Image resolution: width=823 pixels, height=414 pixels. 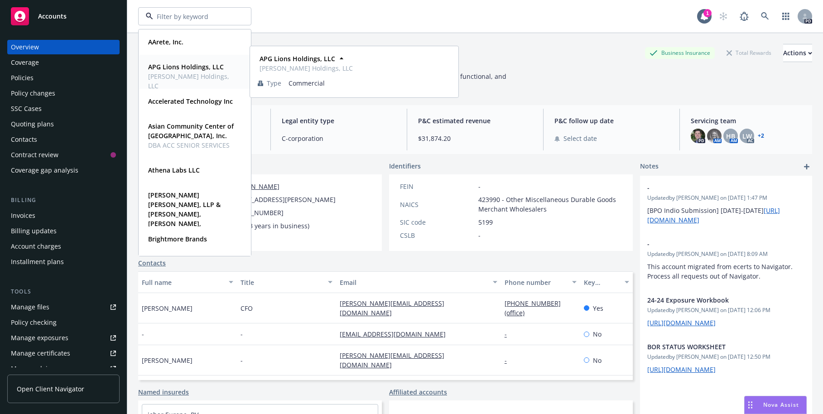 I want to click on a: Switch app, so click(x=786, y=16).